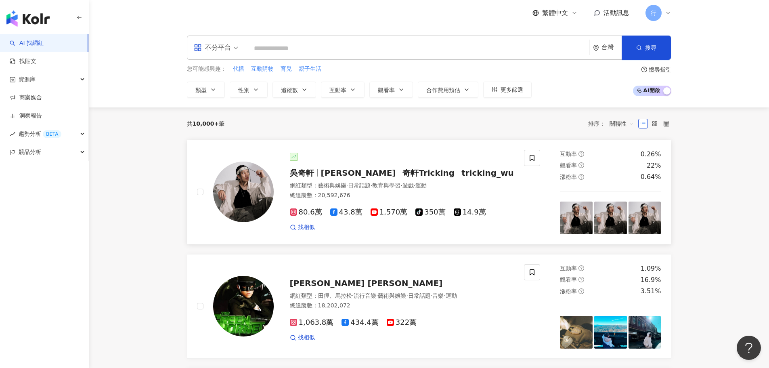 The height and width of the screenshot is (368, 769). I want to click on span: 繁體中文, so click(555, 13).